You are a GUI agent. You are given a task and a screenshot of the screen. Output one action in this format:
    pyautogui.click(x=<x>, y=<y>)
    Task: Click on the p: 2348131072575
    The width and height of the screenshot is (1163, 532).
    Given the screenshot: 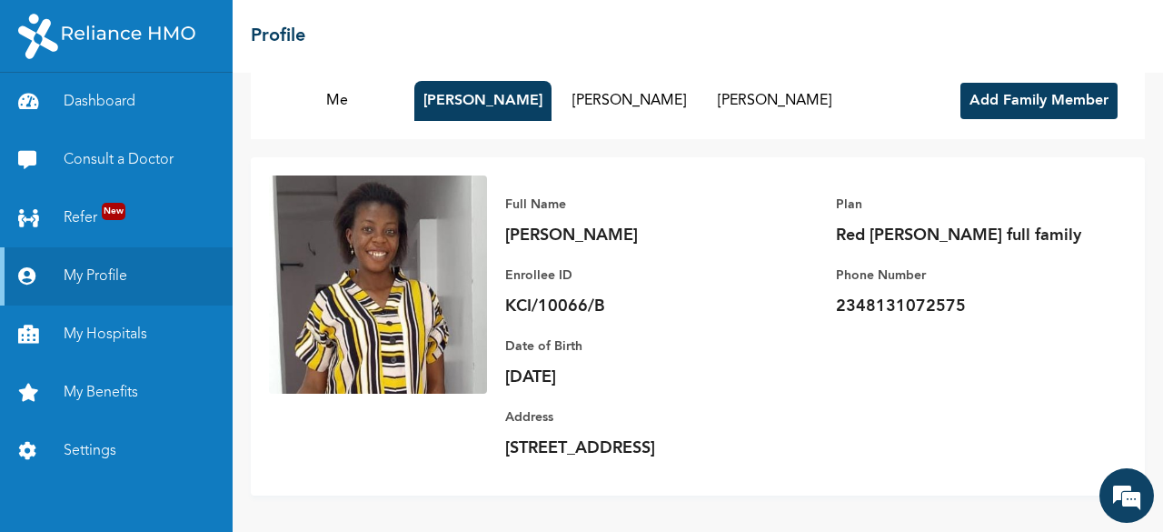 What is the action you would take?
    pyautogui.click(x=963, y=306)
    